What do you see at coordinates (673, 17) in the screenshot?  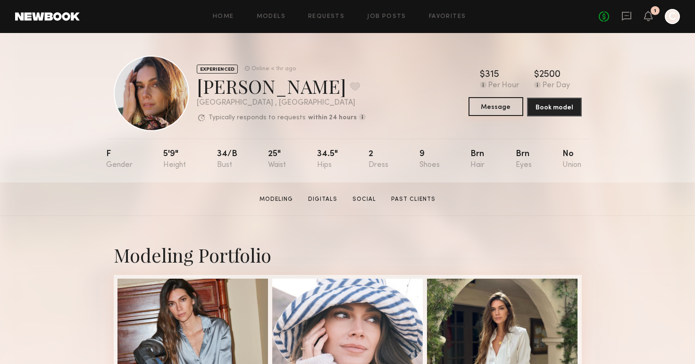 I see `a: C` at bounding box center [673, 17].